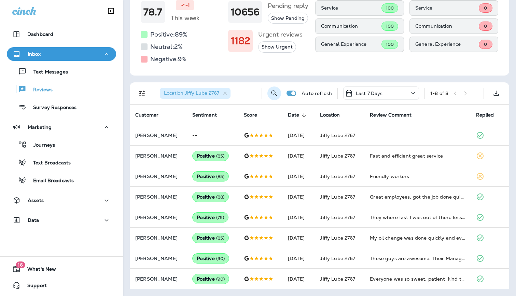 The height and width of the screenshot is (296, 516). I want to click on div: These guys are awesome. Their Manager, Miss Tory, she runs a tight ship!! I have been their patro..., so click(418, 258).